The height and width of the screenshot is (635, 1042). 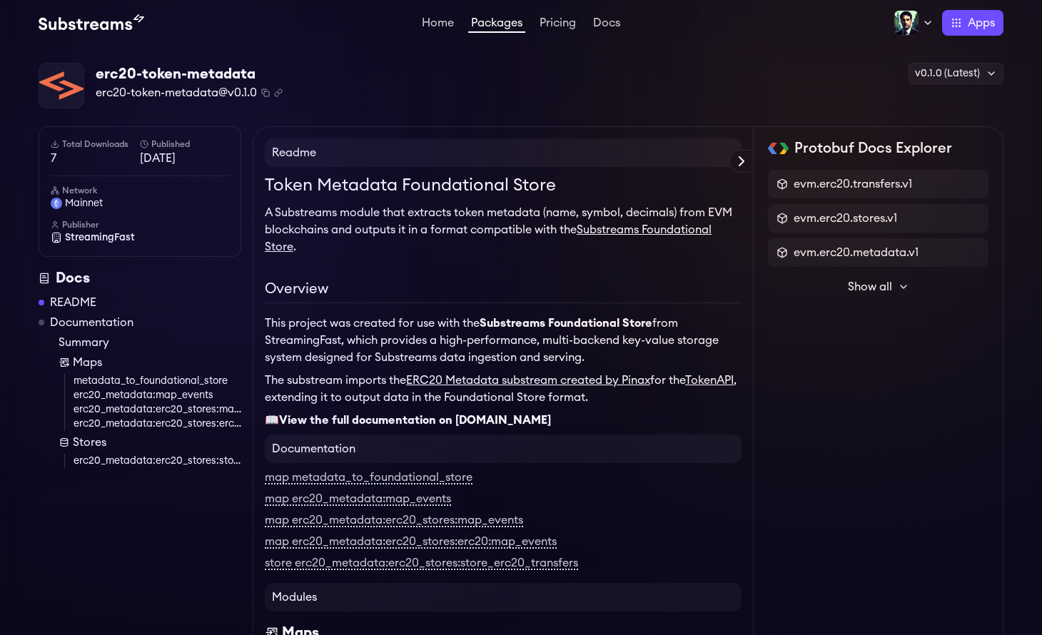 What do you see at coordinates (503, 340) in the screenshot?
I see `p: This project was created for use with the from StreamingFast, which provides a high-performance, ...` at bounding box center [503, 340].